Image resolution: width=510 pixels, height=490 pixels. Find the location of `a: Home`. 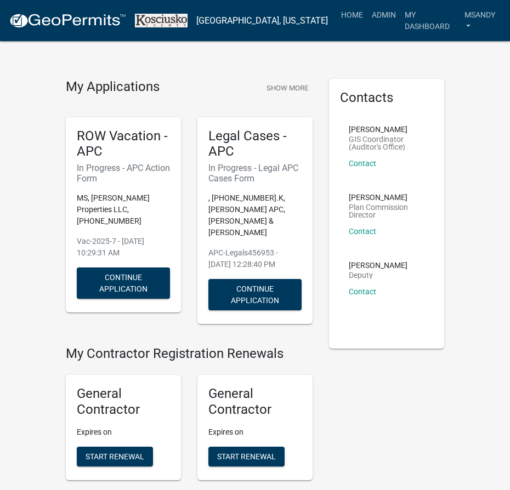

a: Home is located at coordinates (352, 15).